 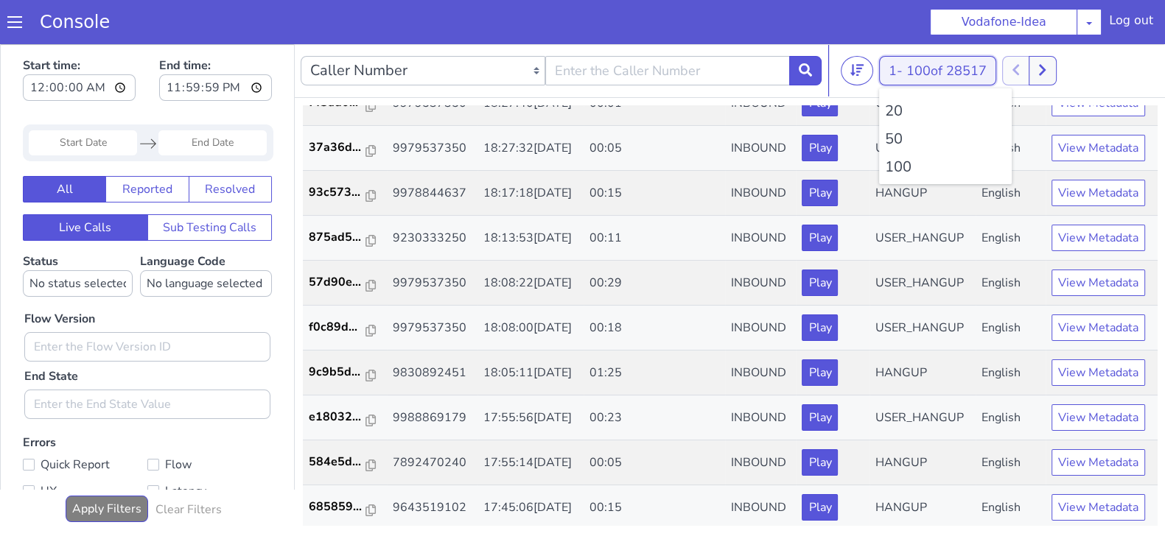 What do you see at coordinates (432, 329) in the screenshot?
I see `td: 9830892451` at bounding box center [432, 329].